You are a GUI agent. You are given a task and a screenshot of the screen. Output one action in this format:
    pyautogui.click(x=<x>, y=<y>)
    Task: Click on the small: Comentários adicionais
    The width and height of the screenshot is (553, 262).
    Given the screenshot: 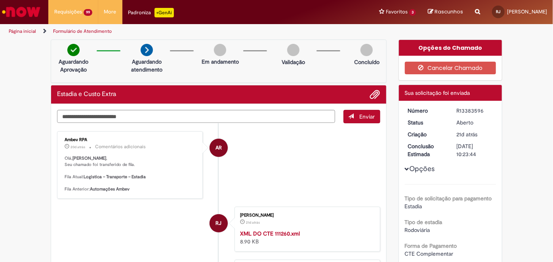 What is the action you would take?
    pyautogui.click(x=120, y=147)
    